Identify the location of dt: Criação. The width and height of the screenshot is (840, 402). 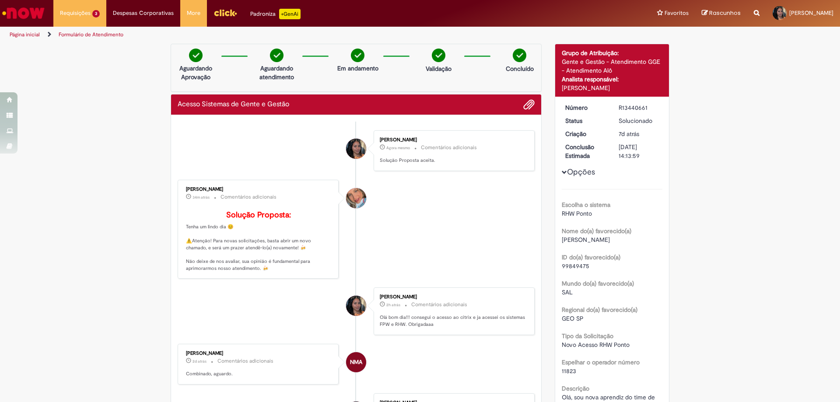
(586, 134).